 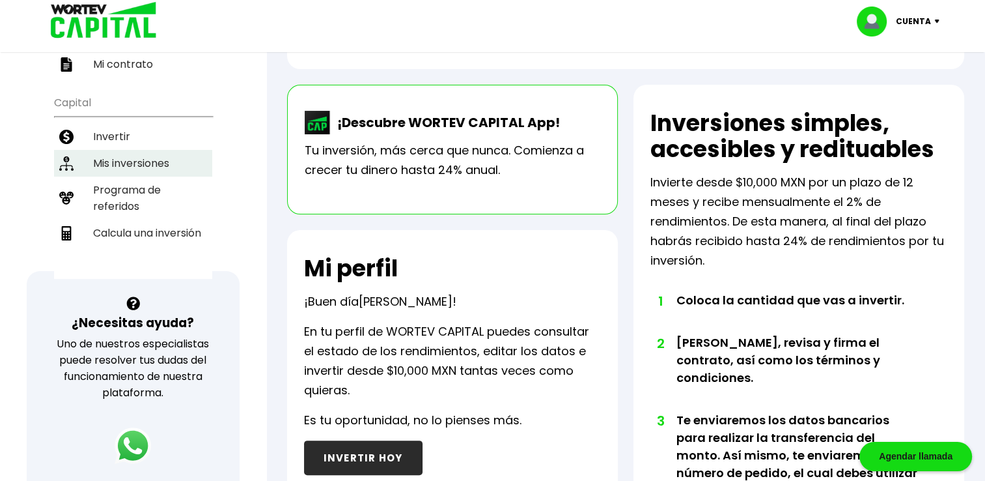 I want to click on p: Cuenta, so click(x=914, y=21).